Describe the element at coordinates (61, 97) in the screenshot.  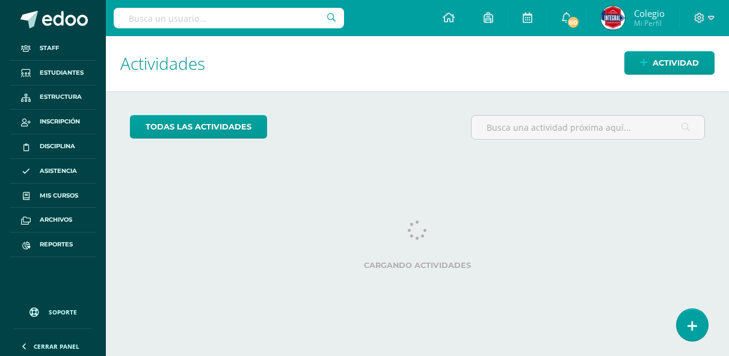
I see `span: Estructura` at that location.